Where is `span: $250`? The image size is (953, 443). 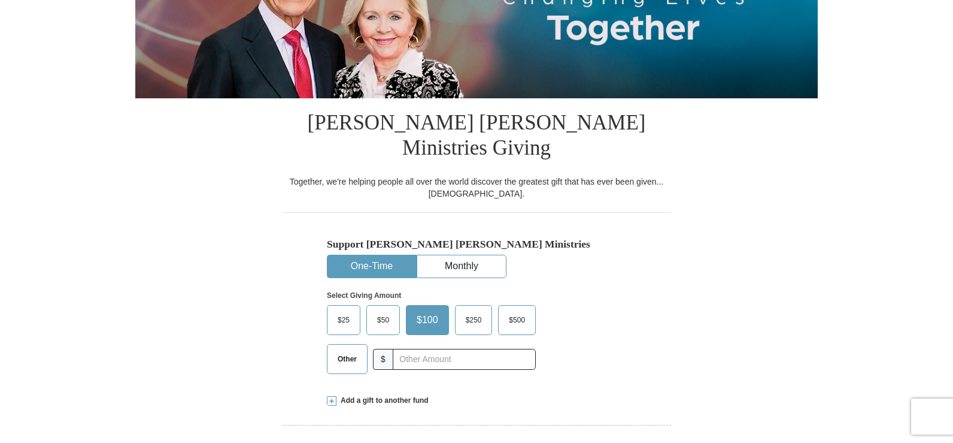 span: $250 is located at coordinates (474, 320).